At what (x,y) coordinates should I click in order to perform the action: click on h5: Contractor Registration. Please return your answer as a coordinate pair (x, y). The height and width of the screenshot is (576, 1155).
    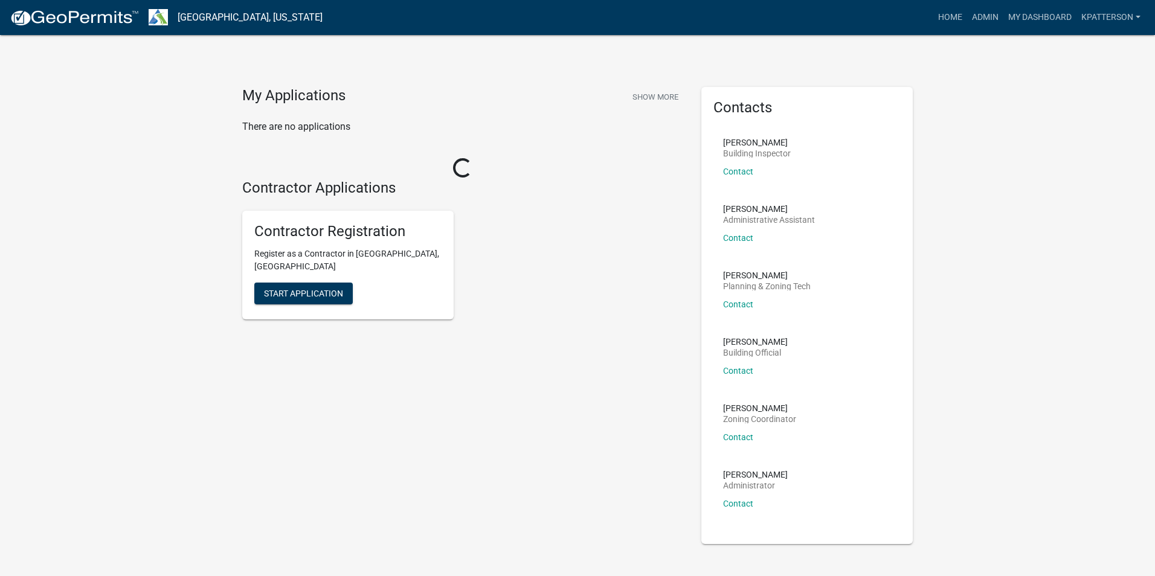
    Looking at the image, I should click on (348, 231).